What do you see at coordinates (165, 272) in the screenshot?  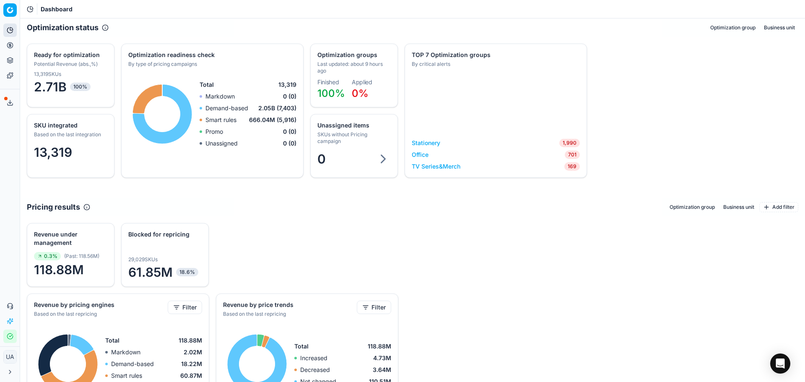 I see `span: 61.85M` at bounding box center [165, 272].